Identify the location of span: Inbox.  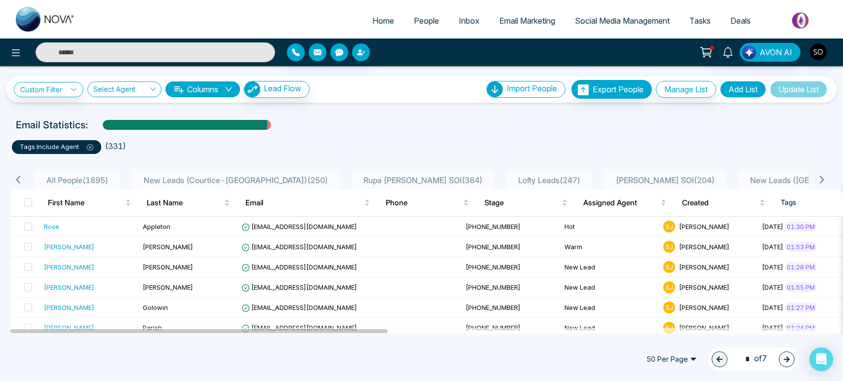
(469, 21).